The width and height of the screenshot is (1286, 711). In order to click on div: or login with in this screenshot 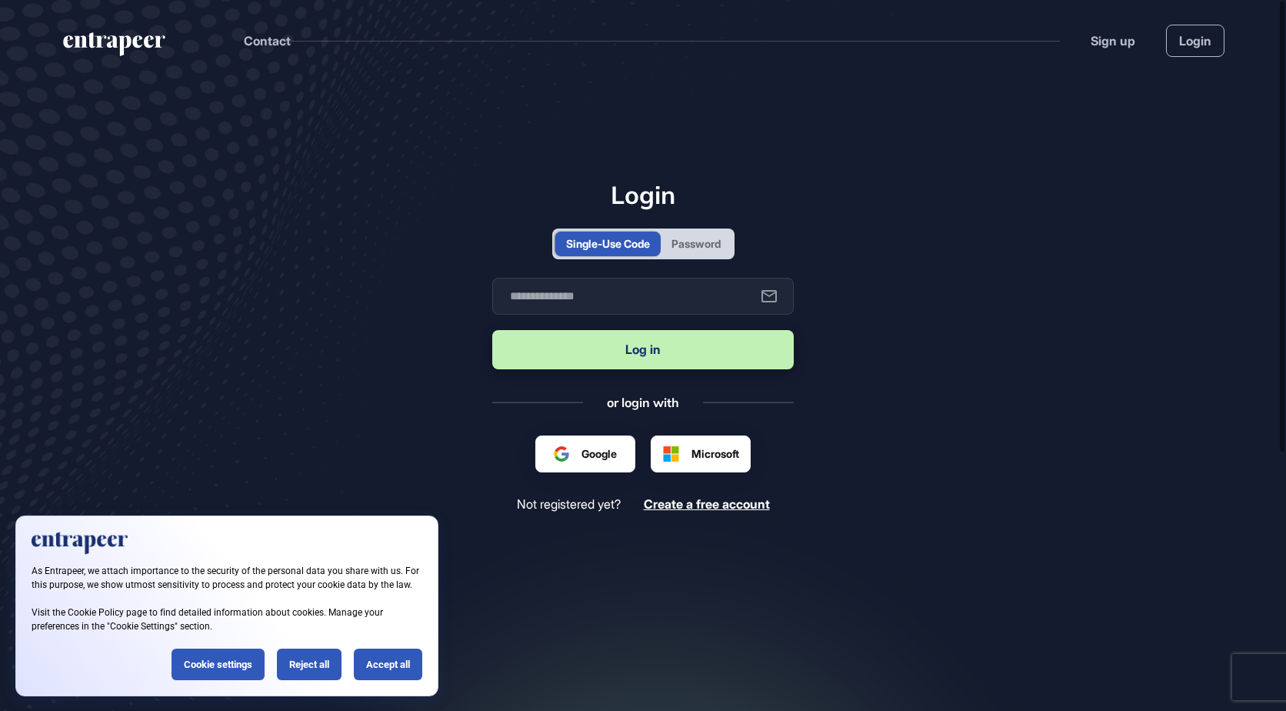, I will do `click(643, 402)`.